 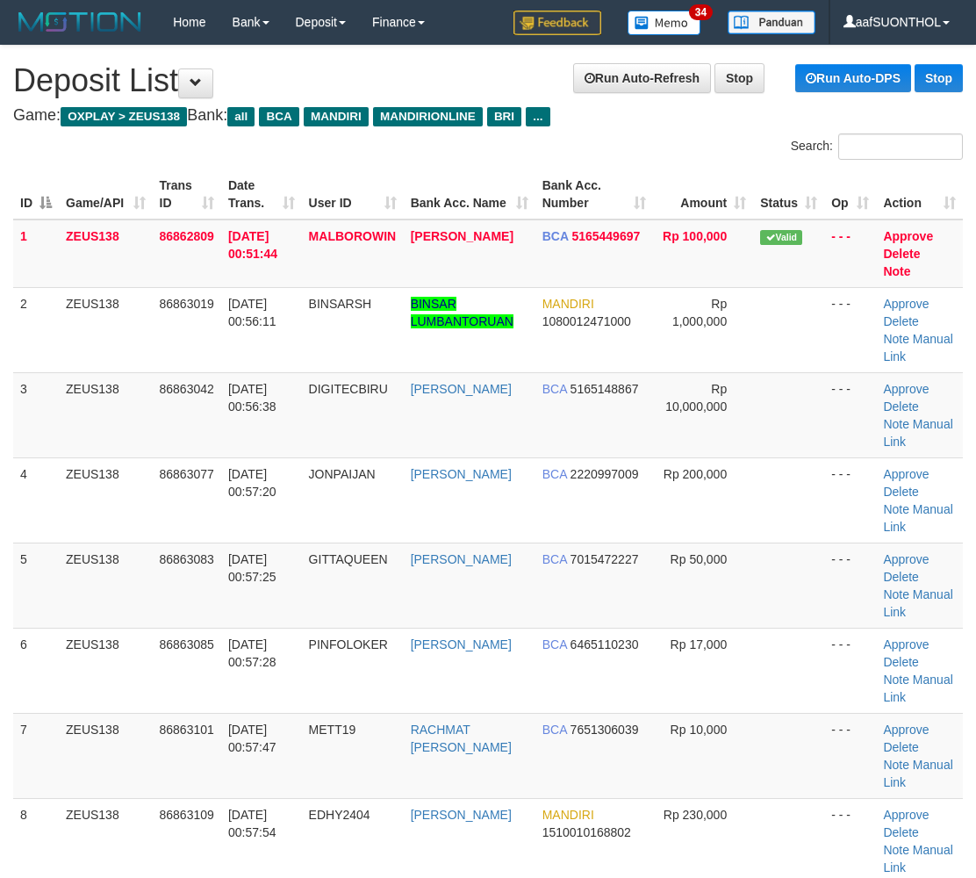 I want to click on span: Valid transaction, so click(x=781, y=237).